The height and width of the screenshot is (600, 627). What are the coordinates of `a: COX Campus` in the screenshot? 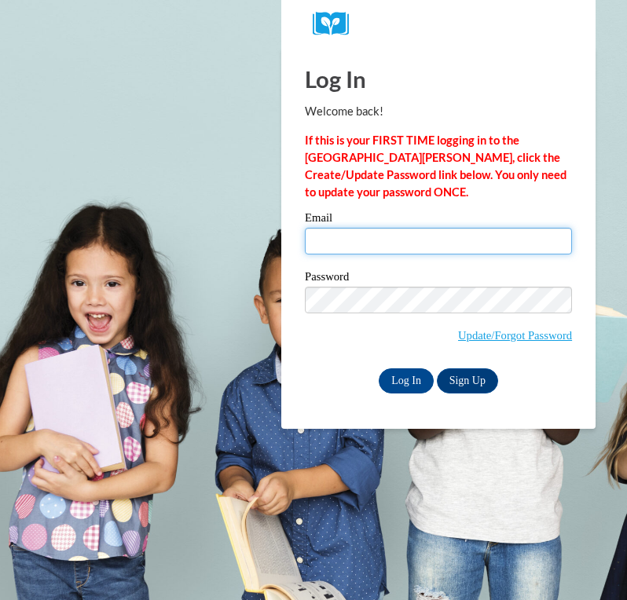 It's located at (438, 24).